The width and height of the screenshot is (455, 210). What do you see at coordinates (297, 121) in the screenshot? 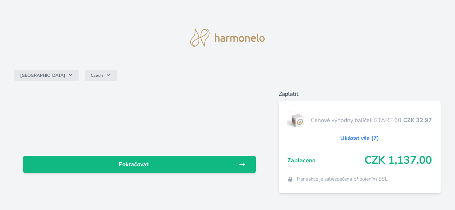
I see `img: start.jpg` at bounding box center [297, 121].